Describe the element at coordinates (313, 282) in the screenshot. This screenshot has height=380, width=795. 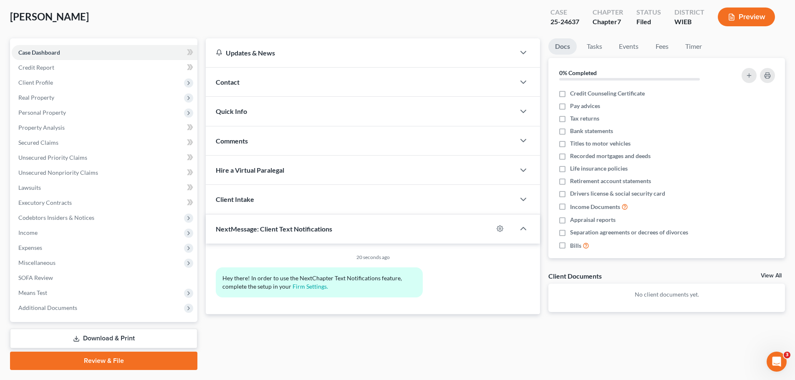
I see `span: Hey there! In order to use the NextChapter Text Notifications feature, complete the setup in your` at that location.